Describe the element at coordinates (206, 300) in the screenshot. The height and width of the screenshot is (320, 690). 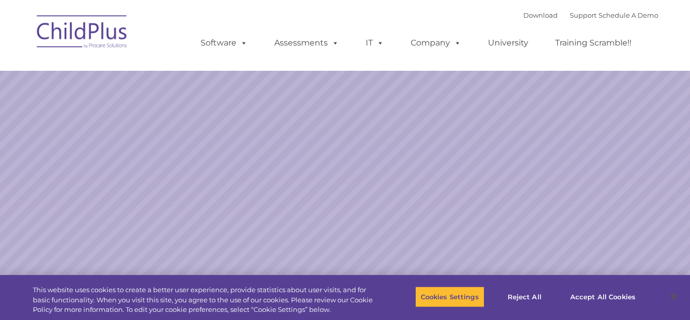
I see `div: This website uses cookies to create a better user experience, provide statistics about user visit...` at that location.